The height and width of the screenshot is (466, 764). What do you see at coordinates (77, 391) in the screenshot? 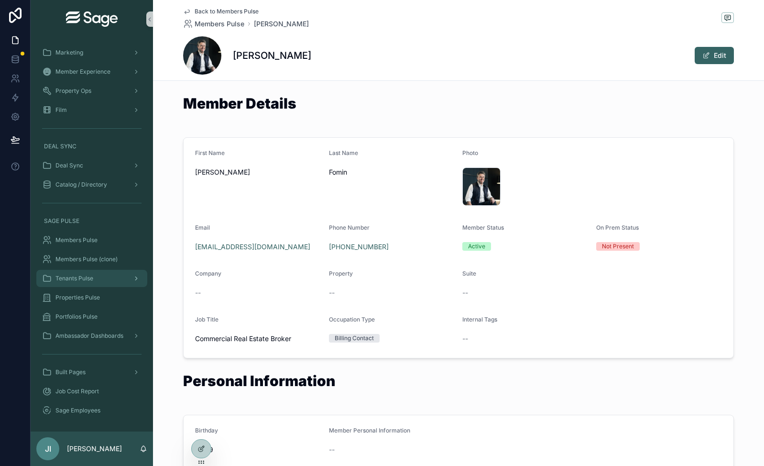
I see `span: Job Cost Report` at bounding box center [77, 391].